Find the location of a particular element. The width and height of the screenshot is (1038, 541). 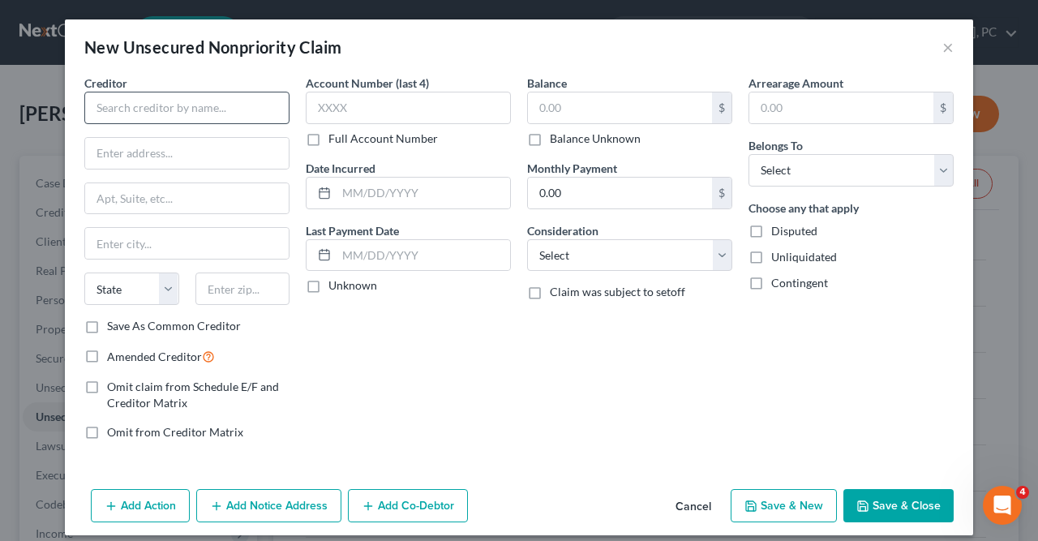

label: Last Payment Date is located at coordinates (352, 230).